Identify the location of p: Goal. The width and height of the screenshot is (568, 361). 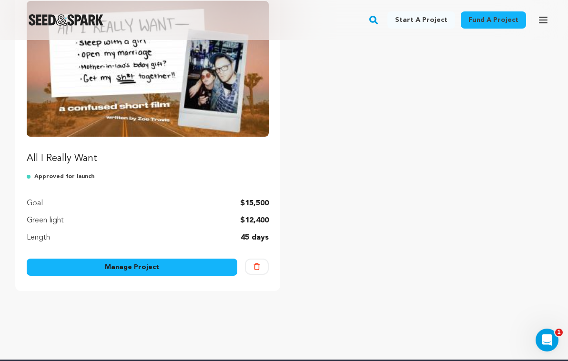
(35, 204).